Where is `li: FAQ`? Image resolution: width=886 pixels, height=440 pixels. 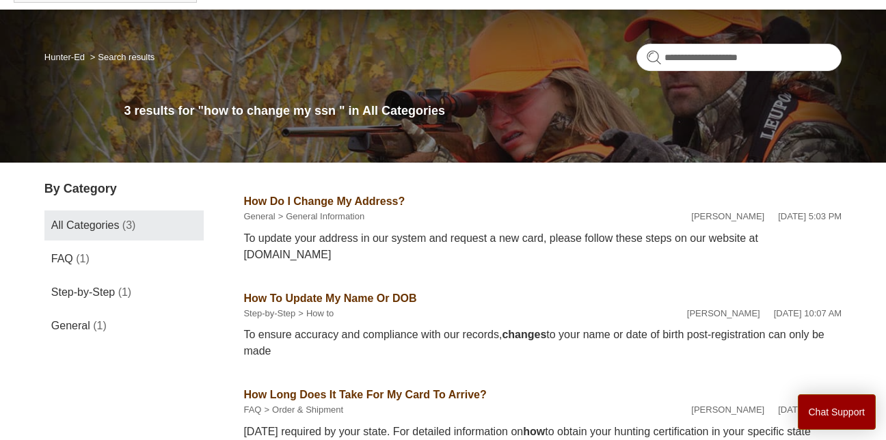
li: FAQ is located at coordinates (252, 410).